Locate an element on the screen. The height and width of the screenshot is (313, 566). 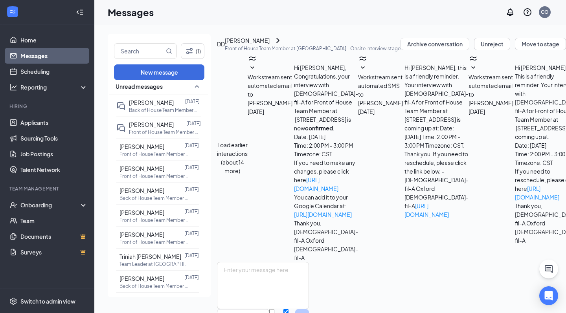
p: You can add it to your Google Calendar at: is located at coordinates (326, 206).